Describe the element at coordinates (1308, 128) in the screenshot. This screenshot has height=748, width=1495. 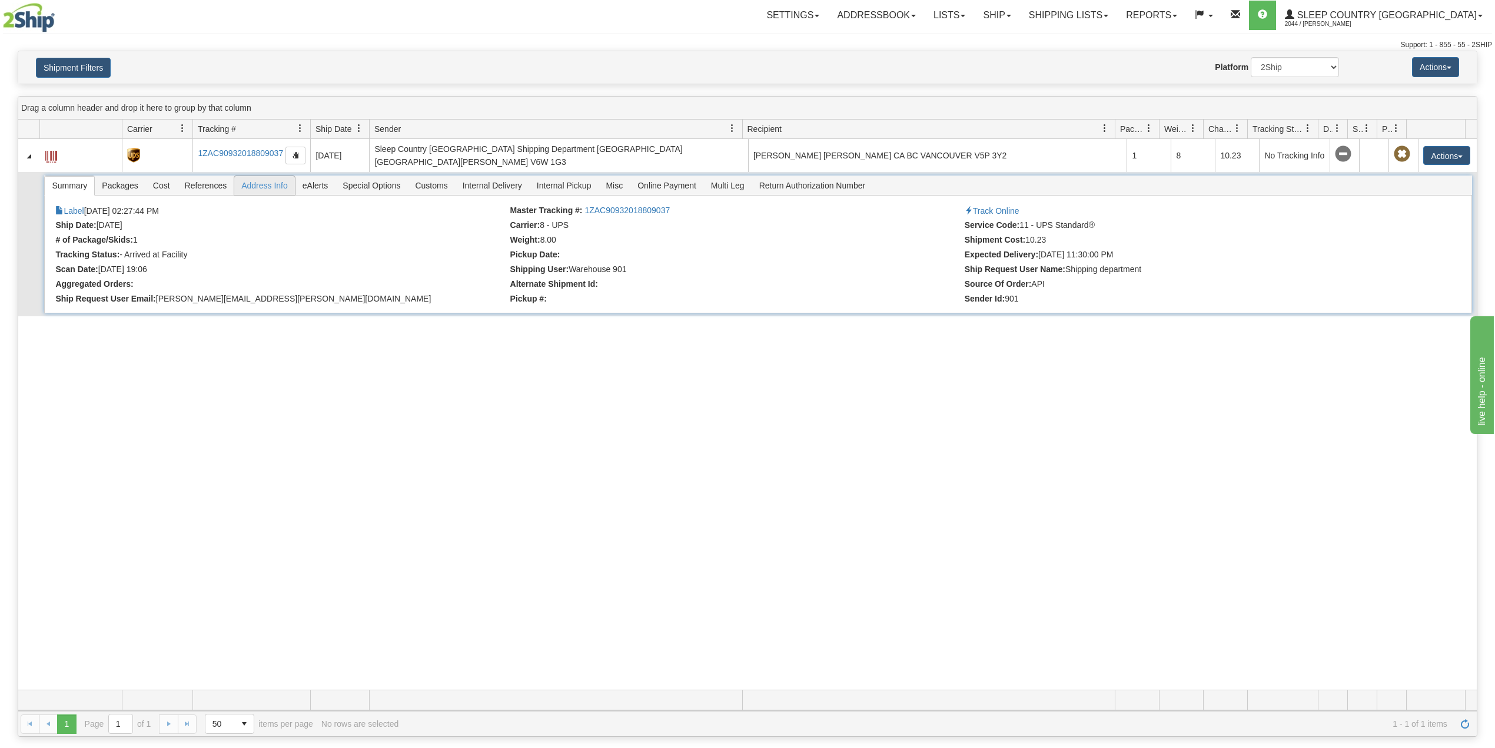
I see `a: Tracking Status filter column settings` at that location.